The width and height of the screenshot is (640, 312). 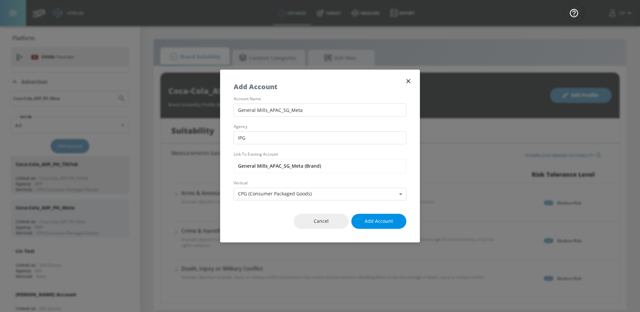 I want to click on span: Add Account, so click(x=379, y=221).